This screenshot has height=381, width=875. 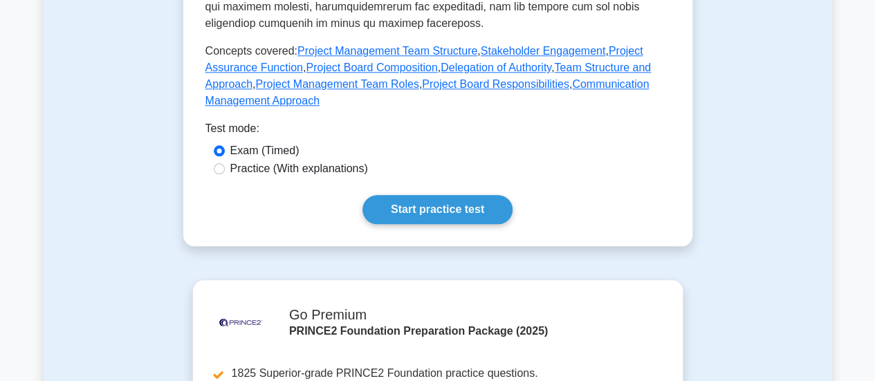 What do you see at coordinates (438, 131) in the screenshot?
I see `div: Test mode:` at bounding box center [438, 131].